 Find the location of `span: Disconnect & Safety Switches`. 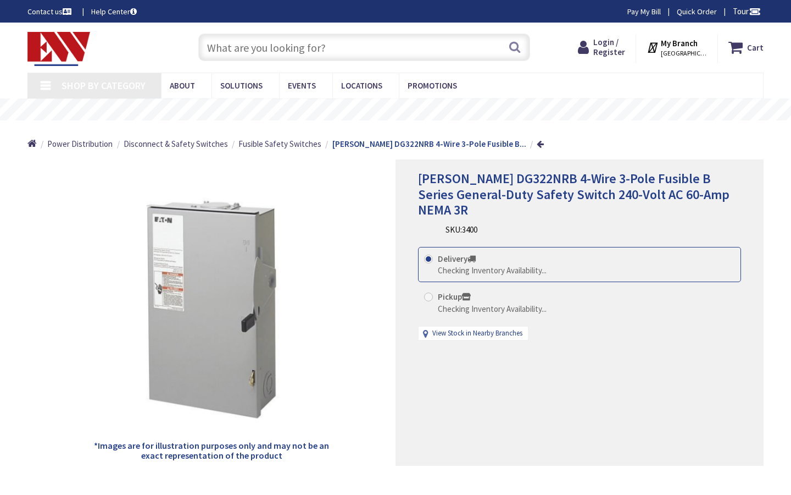

span: Disconnect & Safety Switches is located at coordinates (176, 143).